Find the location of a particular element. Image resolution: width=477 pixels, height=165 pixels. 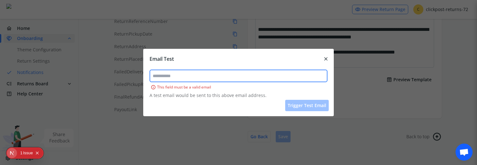

div: Email Test is located at coordinates (162, 59).